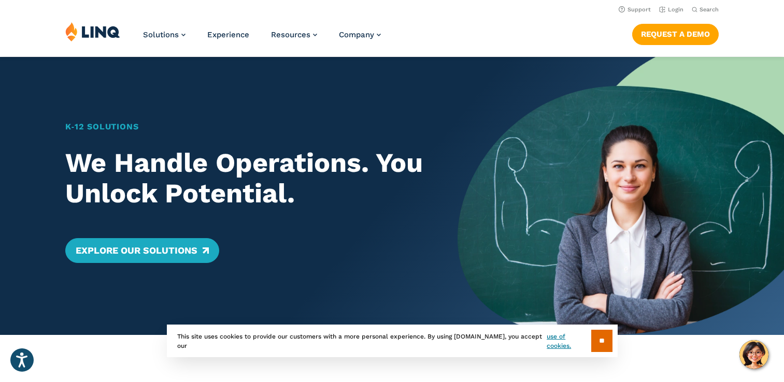  Describe the element at coordinates (228, 35) in the screenshot. I see `span: Experience` at that location.